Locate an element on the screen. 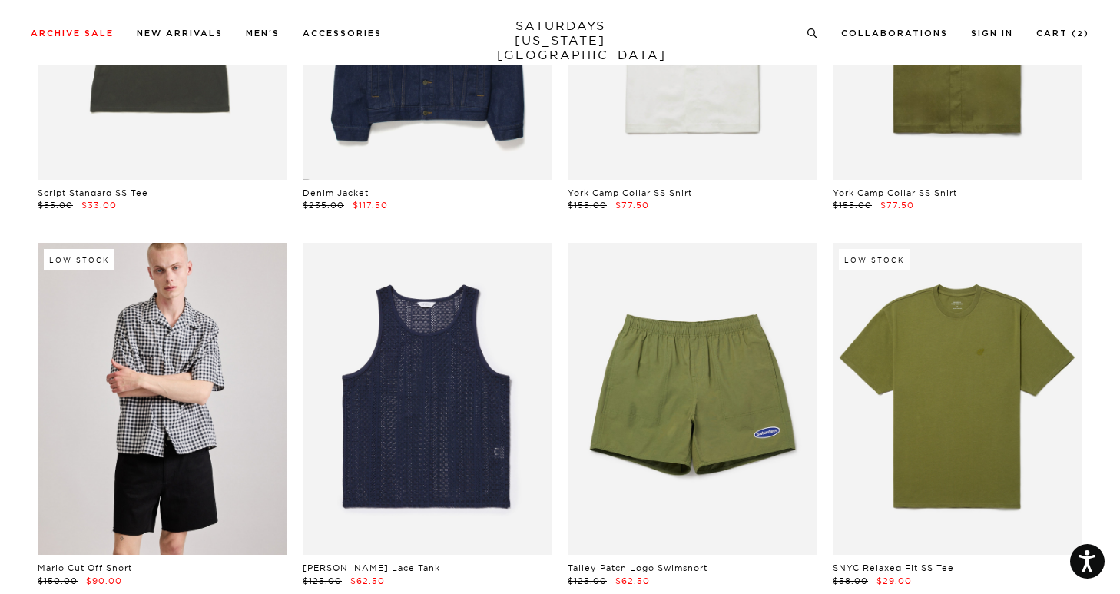 The image size is (1120, 594). span: $55.00 is located at coordinates (55, 205).